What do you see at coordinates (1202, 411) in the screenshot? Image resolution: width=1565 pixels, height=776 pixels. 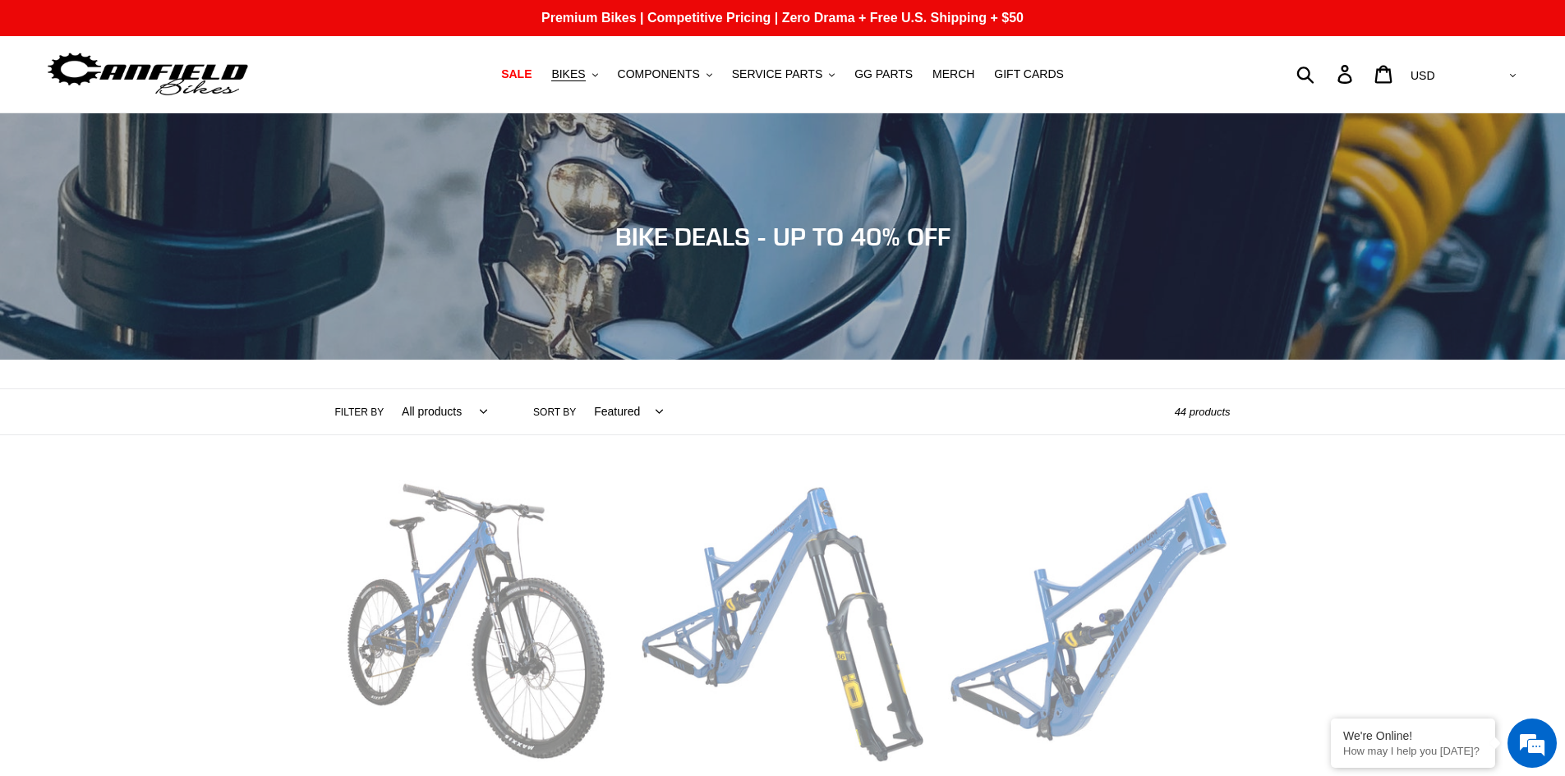 I see `span: 44 products` at bounding box center [1202, 411].